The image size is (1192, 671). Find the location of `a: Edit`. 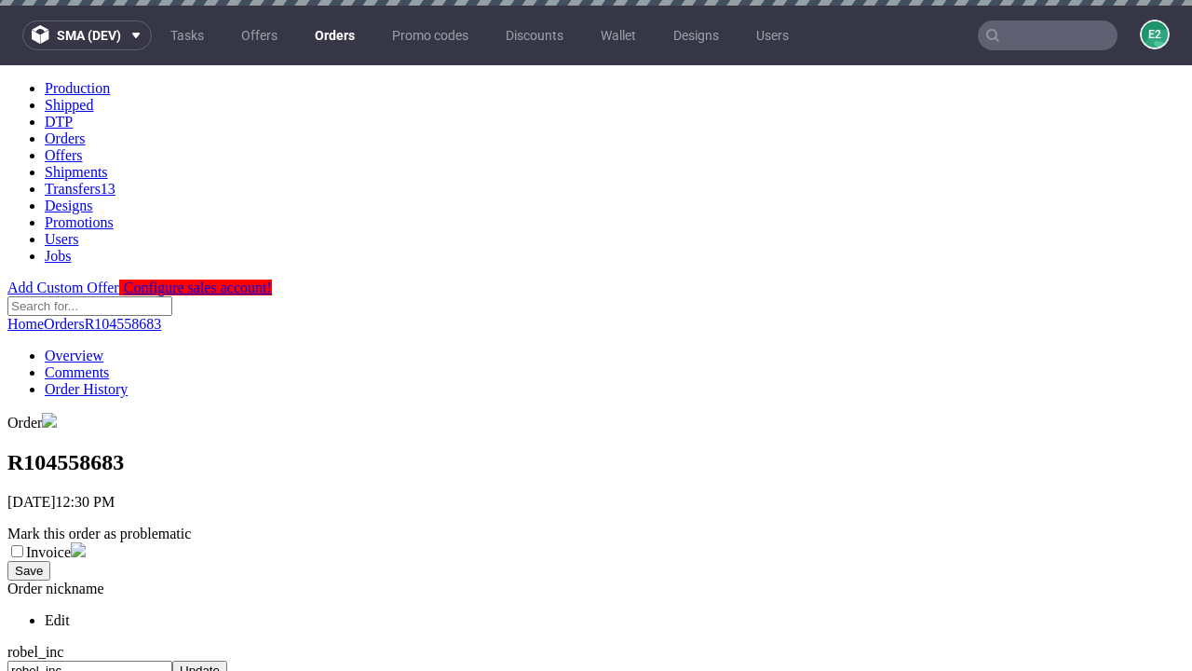

a: Edit is located at coordinates (57, 554).